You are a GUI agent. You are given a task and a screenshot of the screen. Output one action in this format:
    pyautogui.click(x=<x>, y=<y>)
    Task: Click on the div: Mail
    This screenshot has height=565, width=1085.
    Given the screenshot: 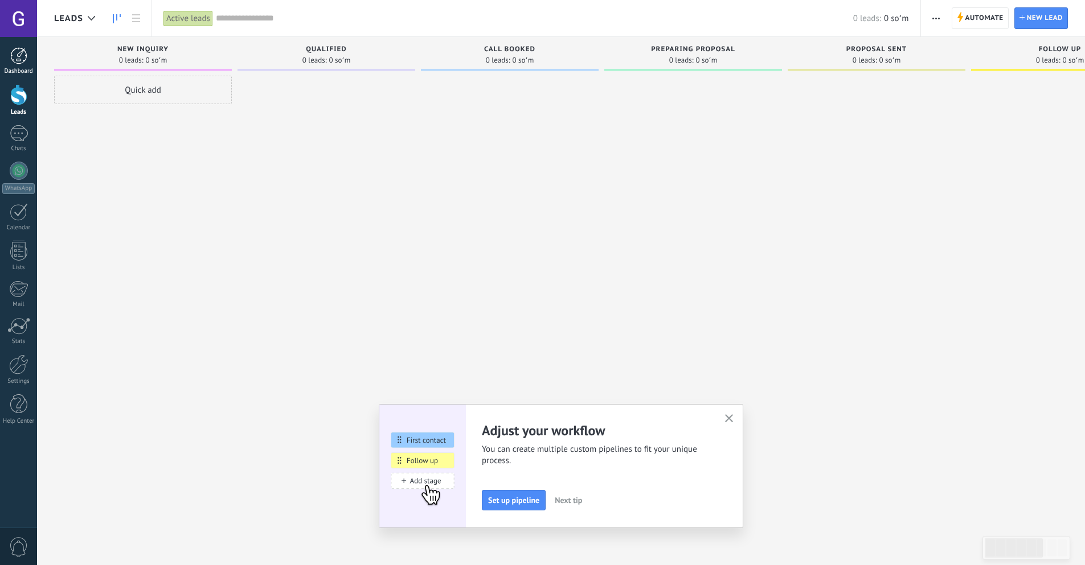 What is the action you would take?
    pyautogui.click(x=19, y=305)
    